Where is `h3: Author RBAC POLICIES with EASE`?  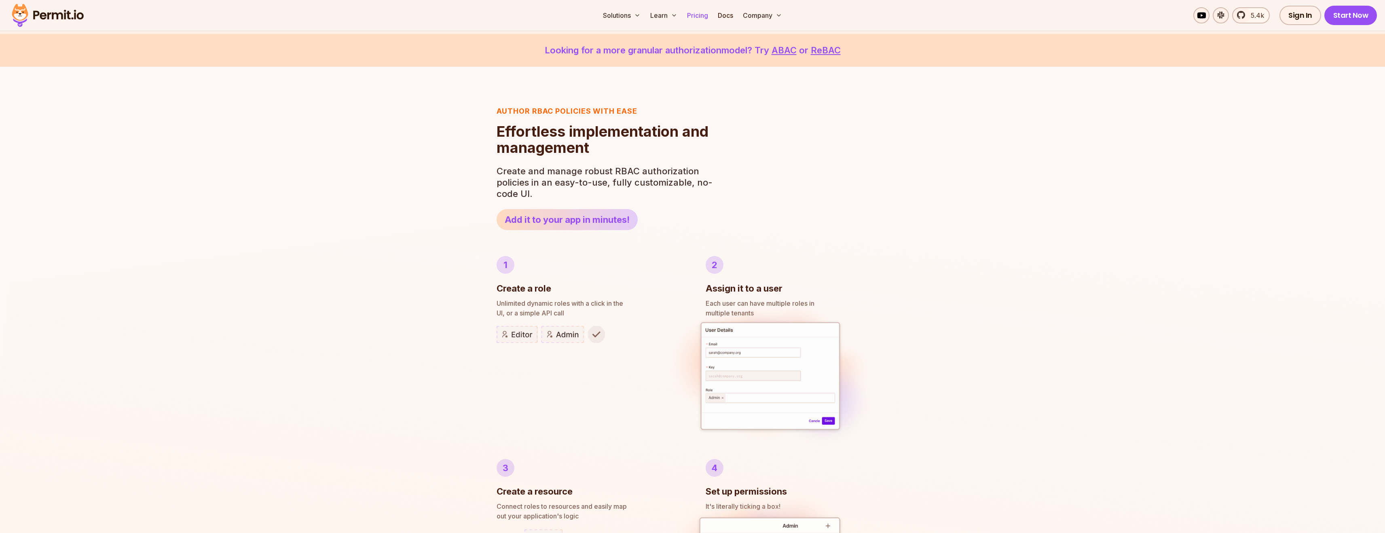 h3: Author RBAC POLICIES with EASE is located at coordinates (607, 111).